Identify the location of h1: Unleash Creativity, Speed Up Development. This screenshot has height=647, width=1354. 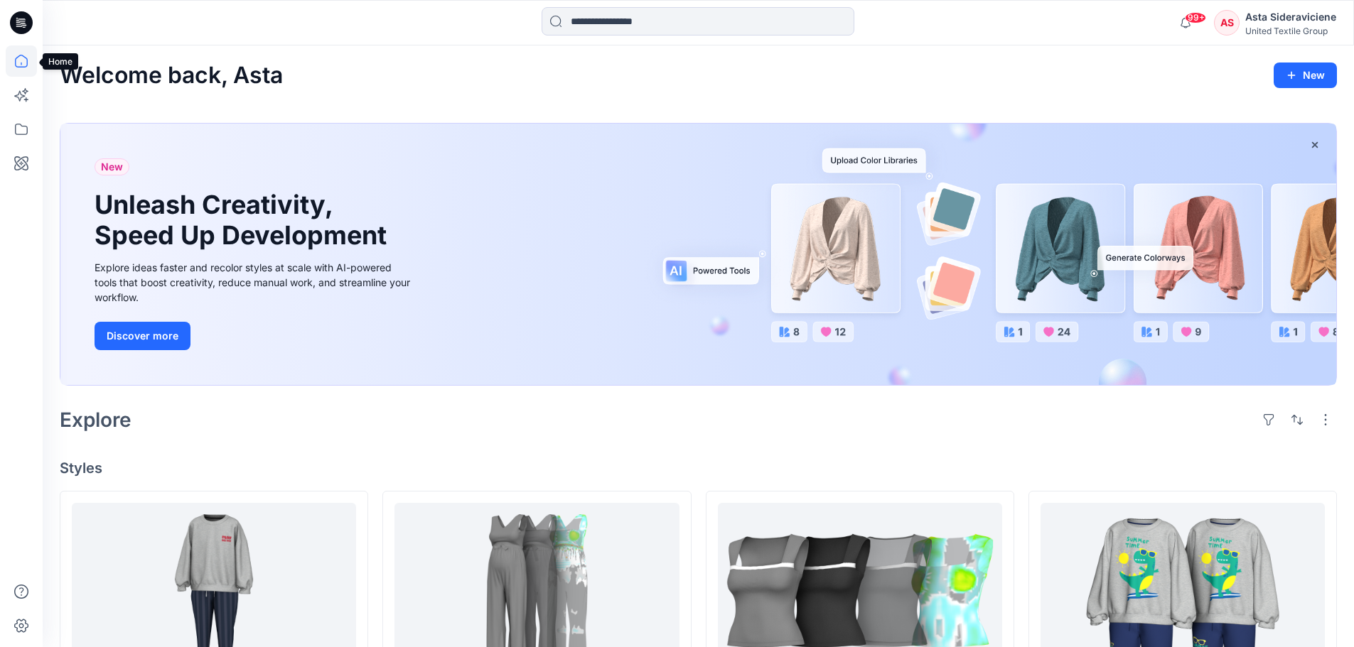
(244, 220).